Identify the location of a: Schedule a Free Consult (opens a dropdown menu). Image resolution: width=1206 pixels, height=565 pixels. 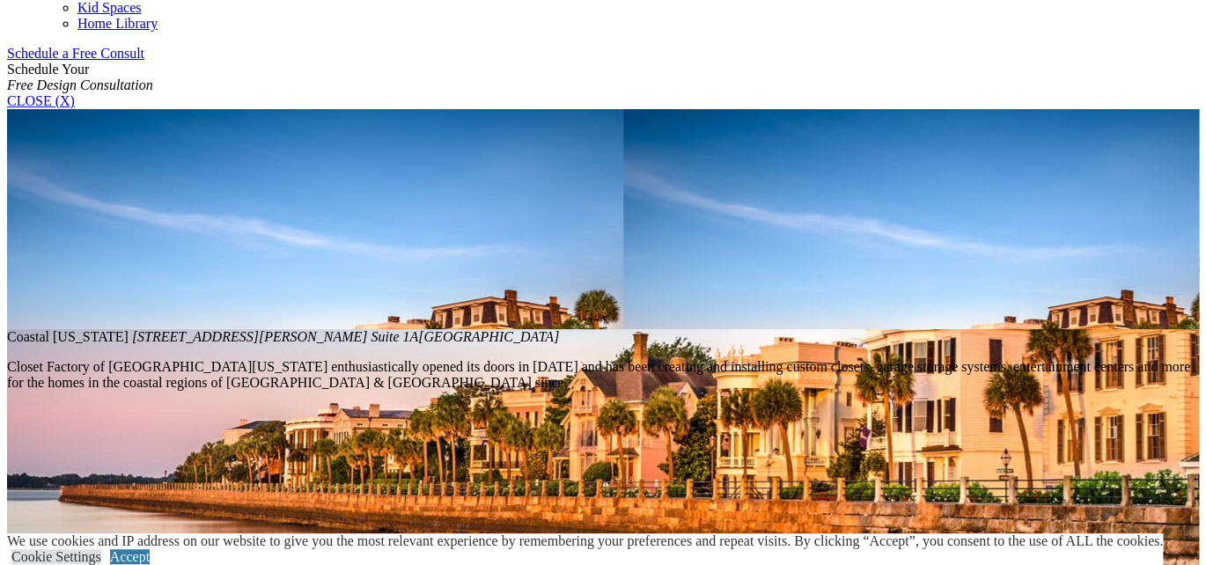
(76, 53).